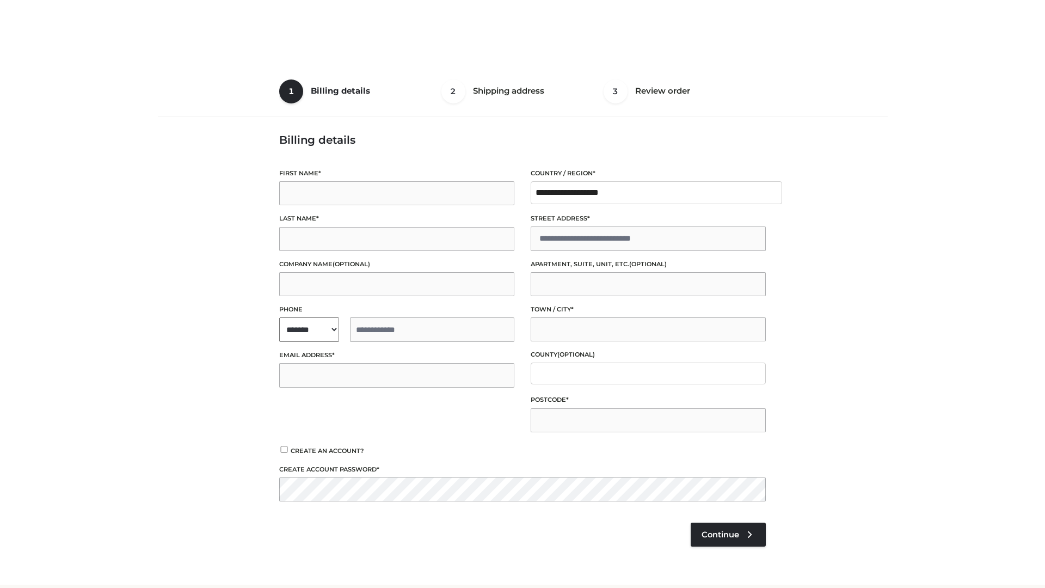 The width and height of the screenshot is (1045, 588). I want to click on label: Country / Region, so click(648, 173).